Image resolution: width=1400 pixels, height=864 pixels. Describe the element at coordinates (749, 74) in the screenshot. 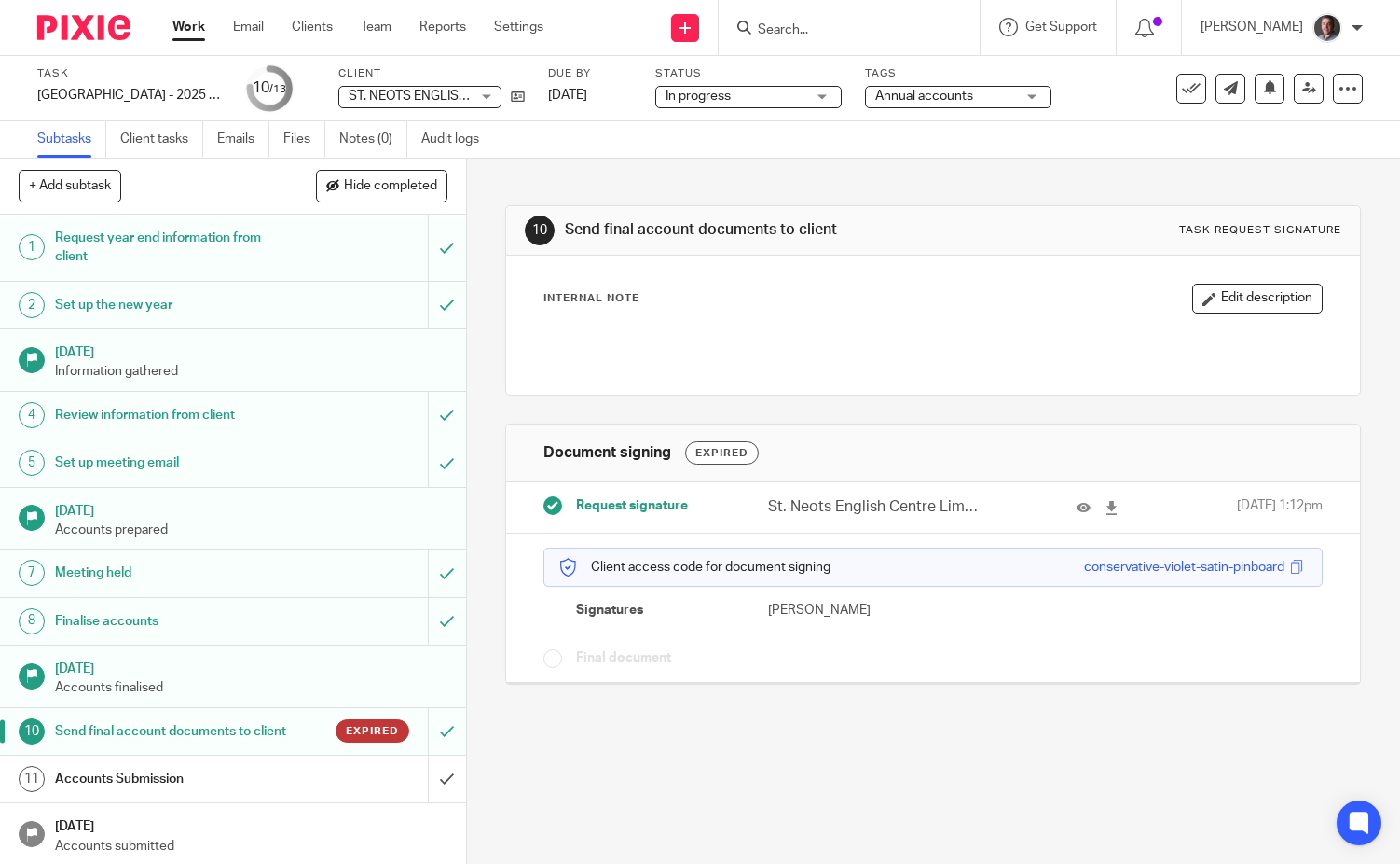

I see `label: Status` at that location.